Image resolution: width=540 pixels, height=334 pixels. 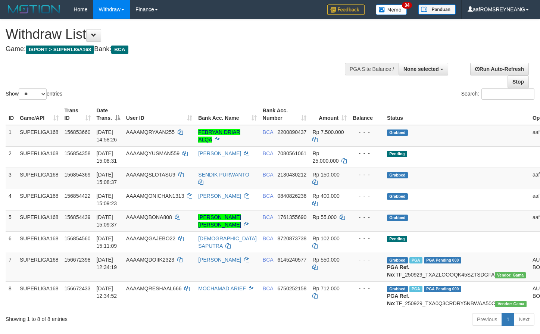 I want to click on td: 4, so click(x=11, y=199).